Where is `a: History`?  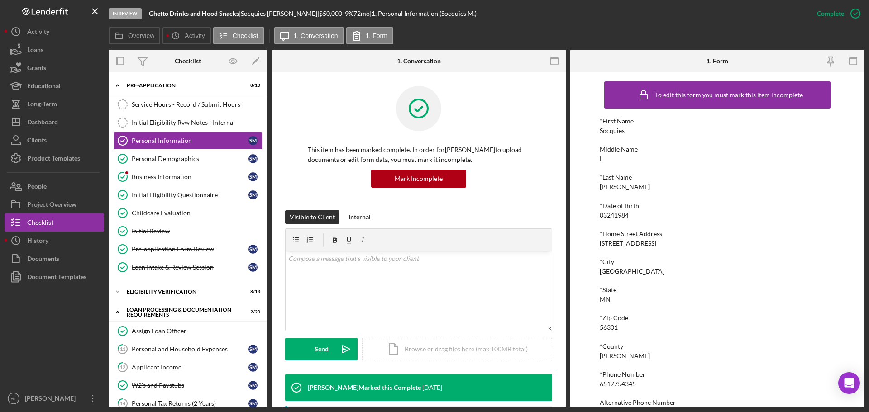
a: History is located at coordinates (54, 241).